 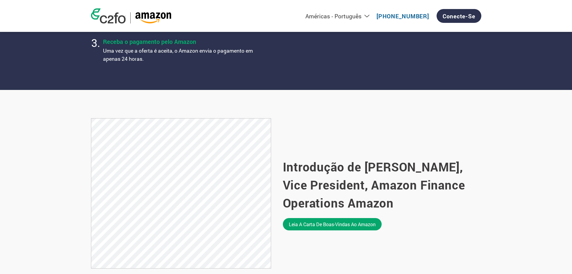 What do you see at coordinates (332, 224) in the screenshot?
I see `a: Leia a carta de boas-vindas ao Amazon` at bounding box center [332, 224].